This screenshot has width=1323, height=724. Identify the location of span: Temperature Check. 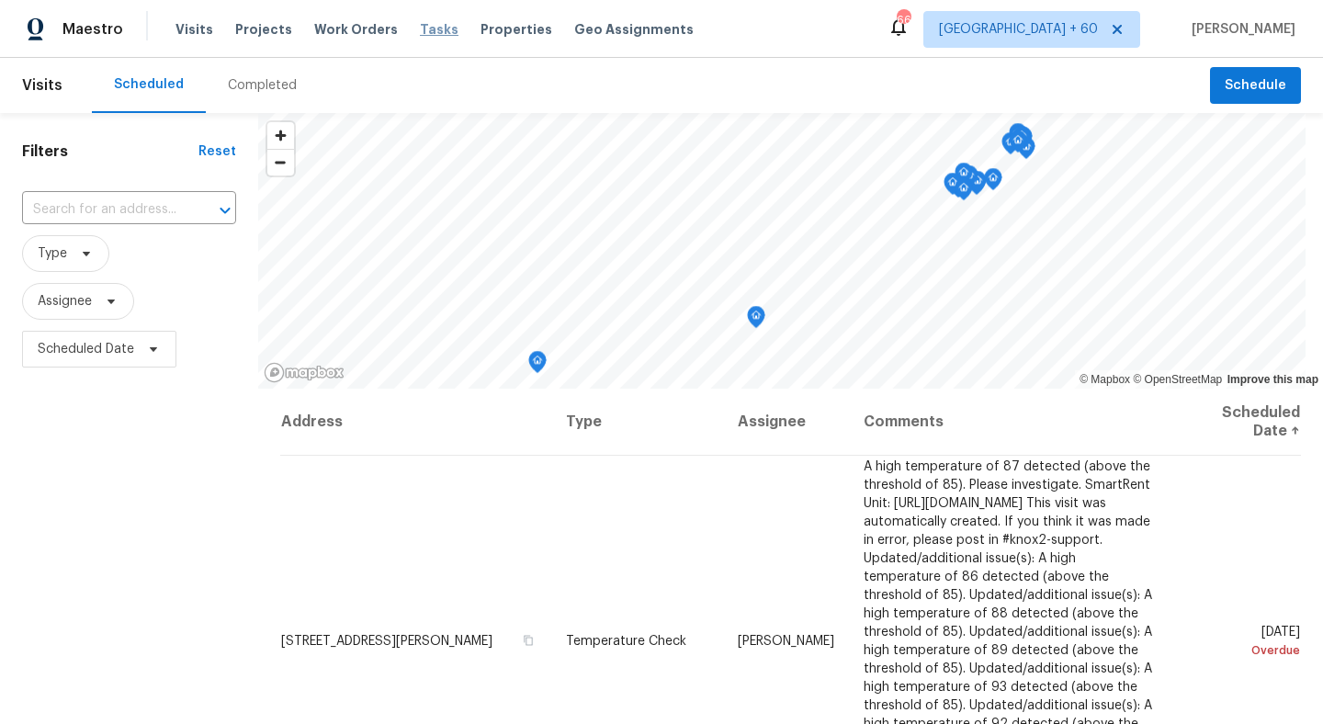
(626, 640).